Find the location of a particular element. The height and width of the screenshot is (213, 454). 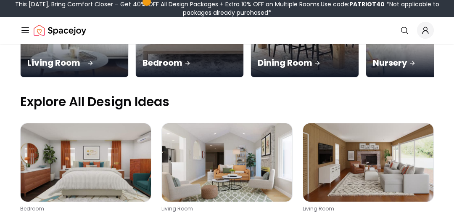

nav: Global is located at coordinates (227, 30).